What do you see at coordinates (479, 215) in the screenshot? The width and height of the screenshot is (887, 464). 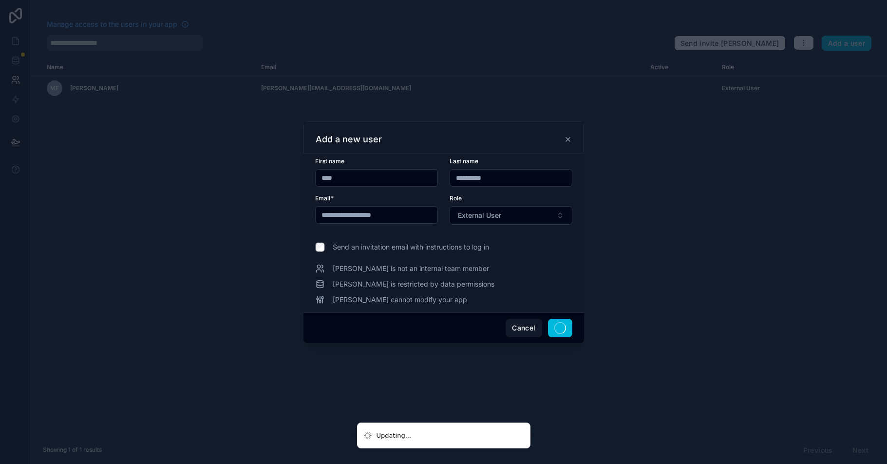 I see `span: External User` at bounding box center [479, 215].